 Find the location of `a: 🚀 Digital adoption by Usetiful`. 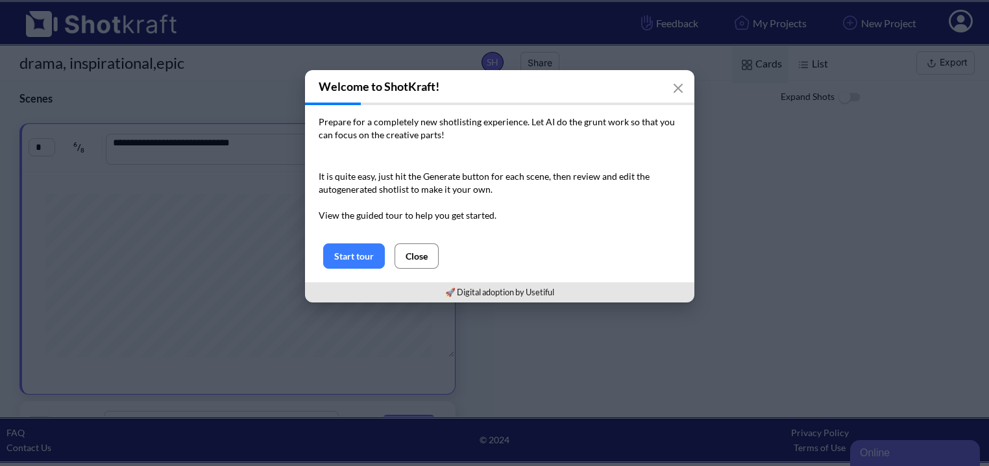

a: 🚀 Digital adoption by Usetiful is located at coordinates (500, 292).